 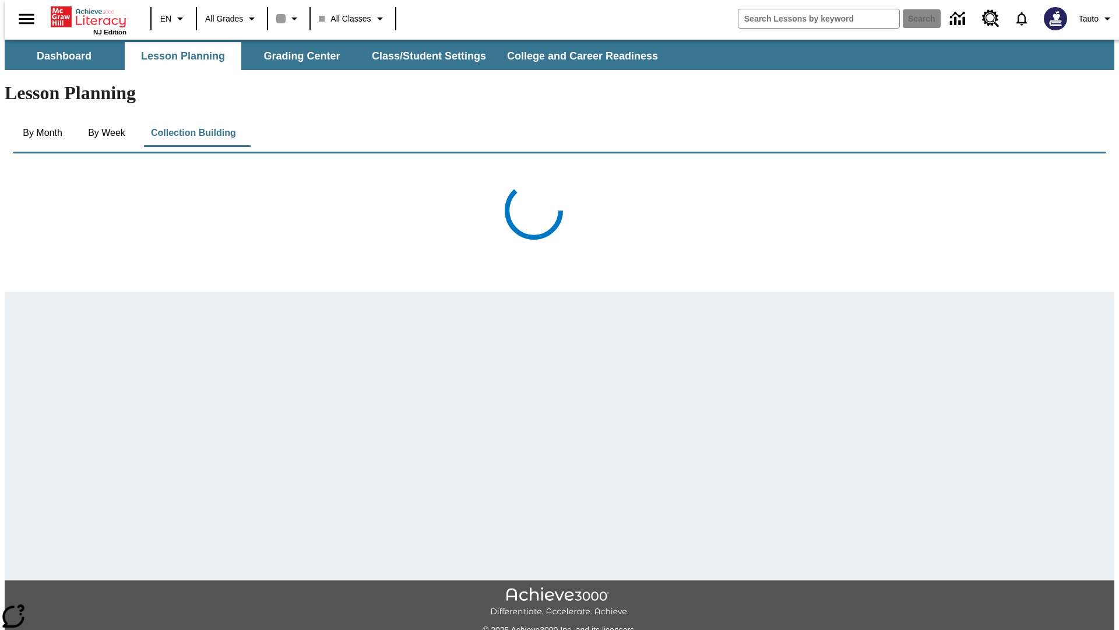 I want to click on a: Notifications, so click(x=1022, y=19).